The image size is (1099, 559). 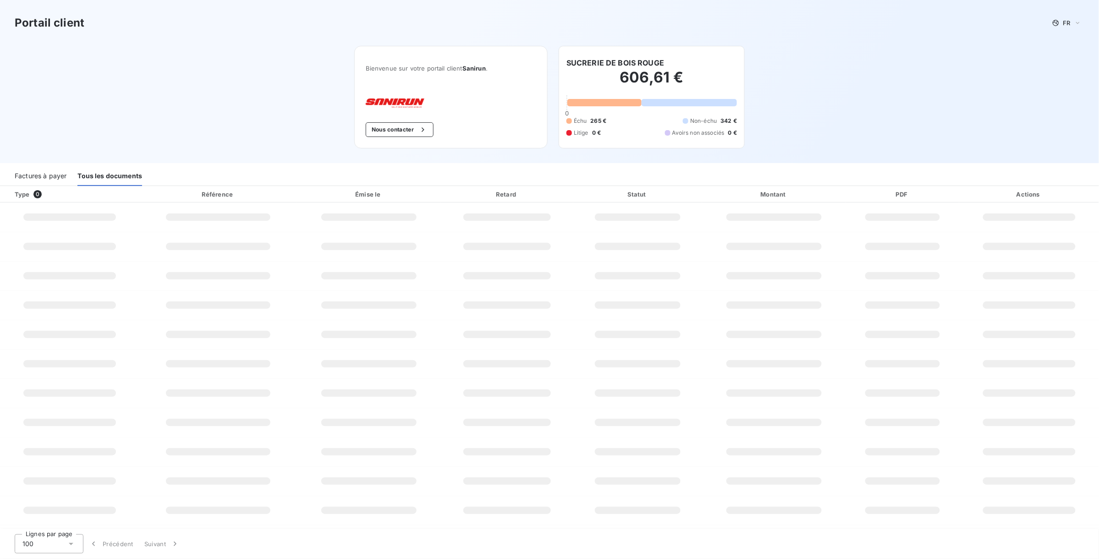 What do you see at coordinates (581, 133) in the screenshot?
I see `span: Litige` at bounding box center [581, 133].